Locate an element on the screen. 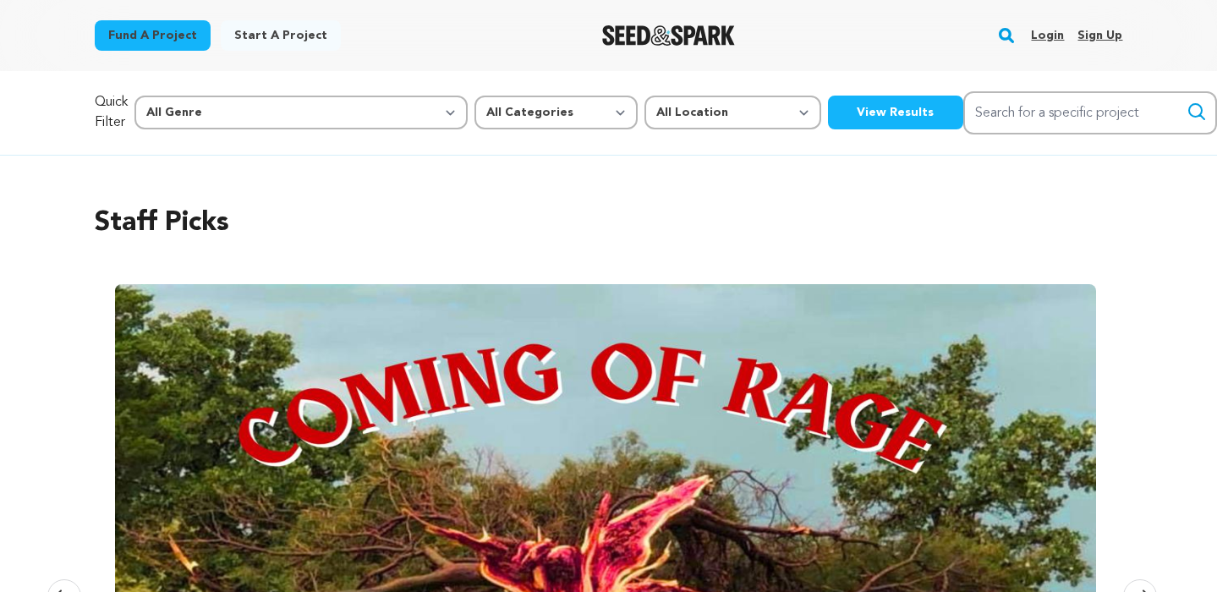  a: Seed&Spark Homepage is located at coordinates (668, 36).